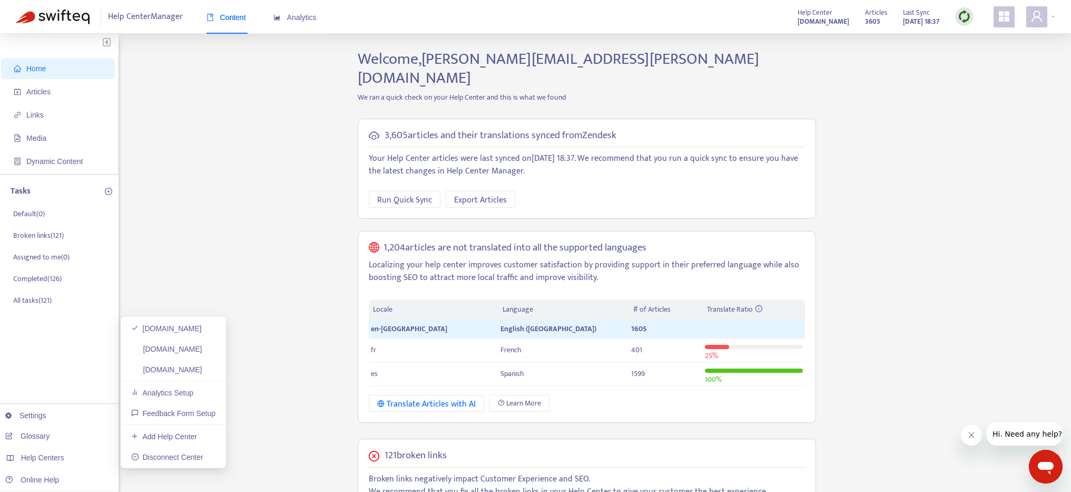 Image resolution: width=1071 pixels, height=492 pixels. Describe the element at coordinates (36, 138) in the screenshot. I see `span: Media` at that location.